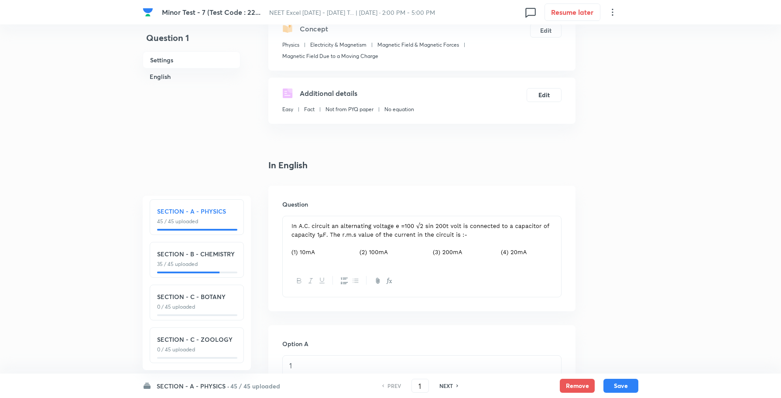 The image size is (781, 398). Describe the element at coordinates (197, 211) in the screenshot. I see `h6: SECTION - A - PHYSICS` at that location.